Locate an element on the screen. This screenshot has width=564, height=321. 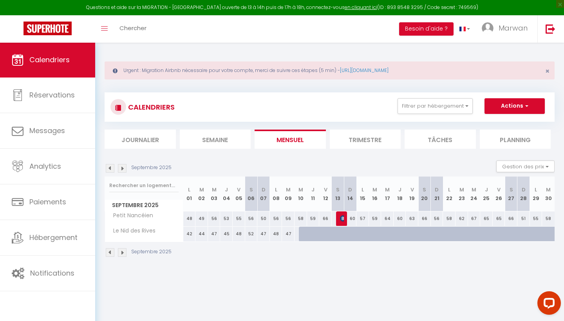
a: en cliquant ici is located at coordinates (361, 7).